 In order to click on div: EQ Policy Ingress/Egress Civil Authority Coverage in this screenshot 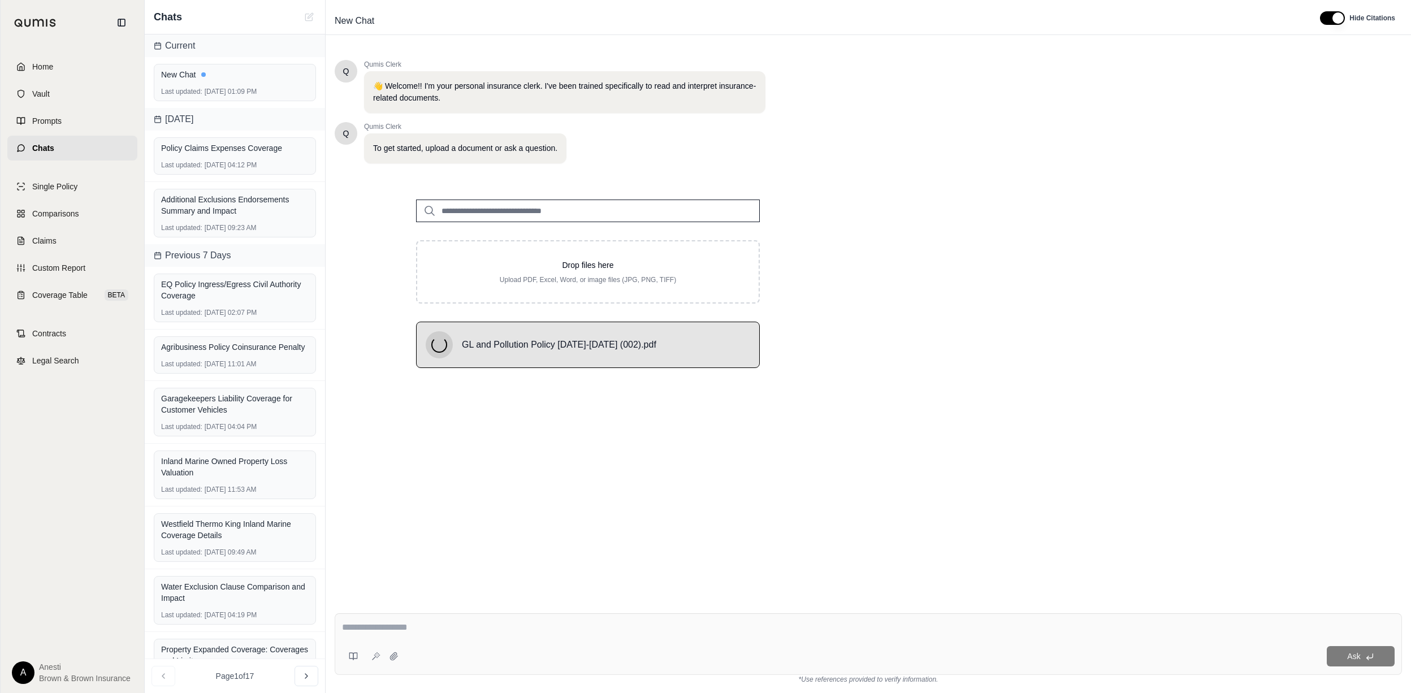, I will do `click(235, 290)`.